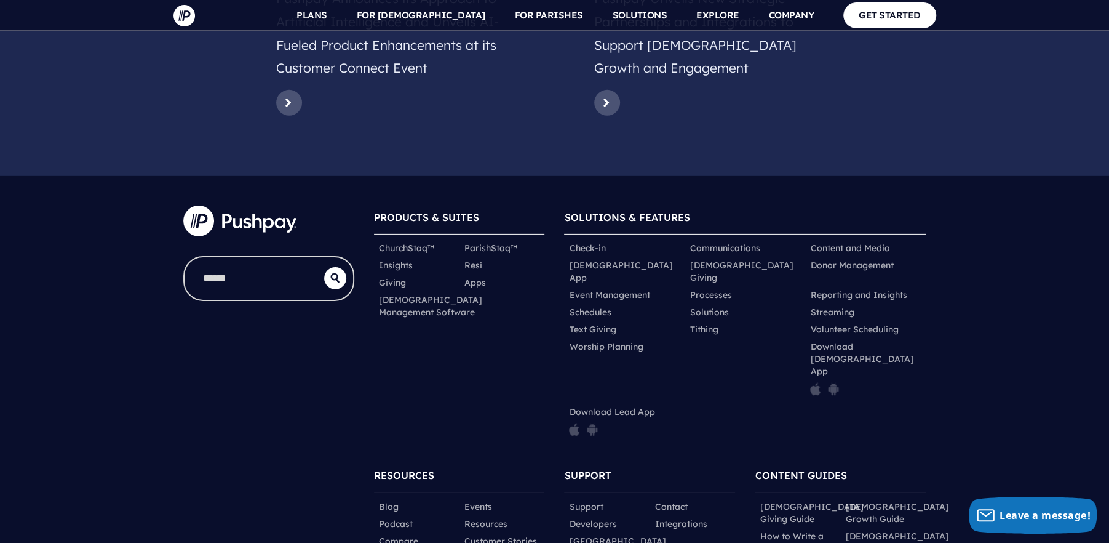  I want to click on li: Download Lead App, so click(624, 423).